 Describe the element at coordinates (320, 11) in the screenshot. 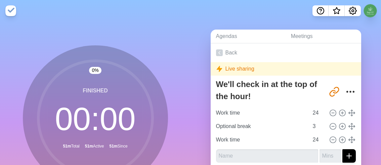

I see `button: Help` at that location.